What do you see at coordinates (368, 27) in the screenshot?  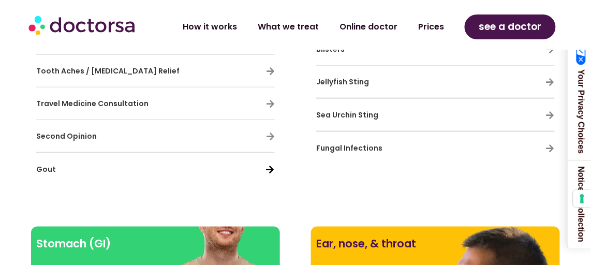 I see `a: Online doctor` at bounding box center [368, 27].